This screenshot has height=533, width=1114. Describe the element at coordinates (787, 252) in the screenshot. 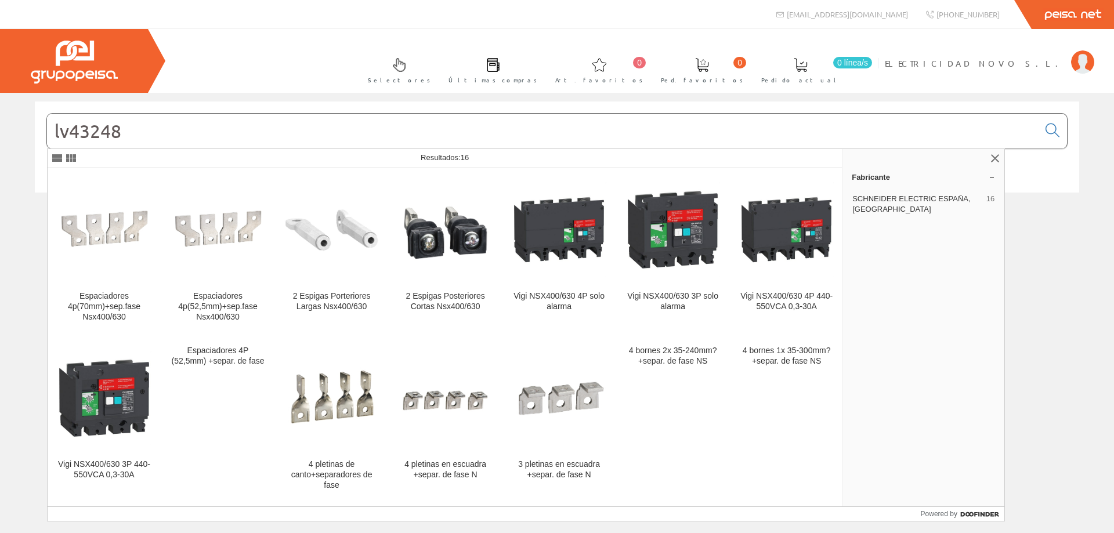

I see `a: Vigi NSX400/630 4P 440-550VCA 0,3-30A Vigi NSX400/630 4P 440-550VCA 0,3-30A` at that location.